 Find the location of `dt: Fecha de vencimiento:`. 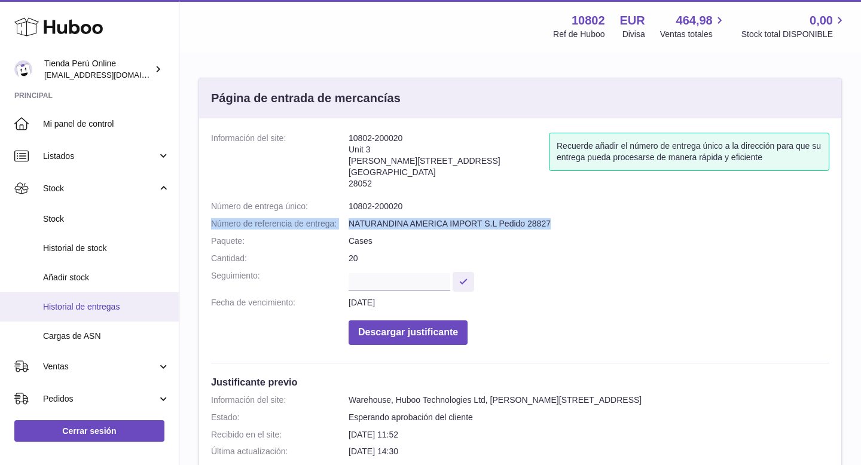

dt: Fecha de vencimiento: is located at coordinates (280, 302).